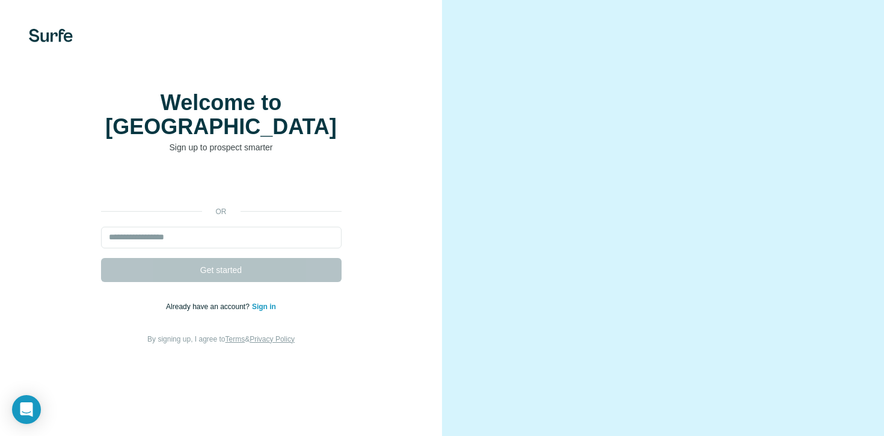 Image resolution: width=884 pixels, height=436 pixels. Describe the element at coordinates (209, 307) in the screenshot. I see `span: Already have an account?` at that location.